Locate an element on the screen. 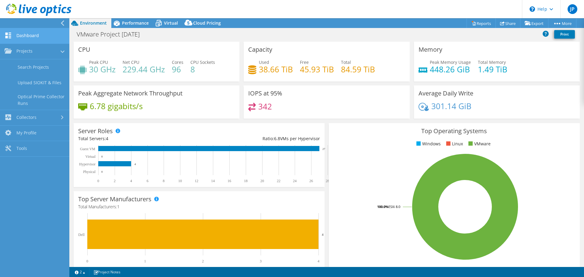  span: 4 is located at coordinates (107, 138).